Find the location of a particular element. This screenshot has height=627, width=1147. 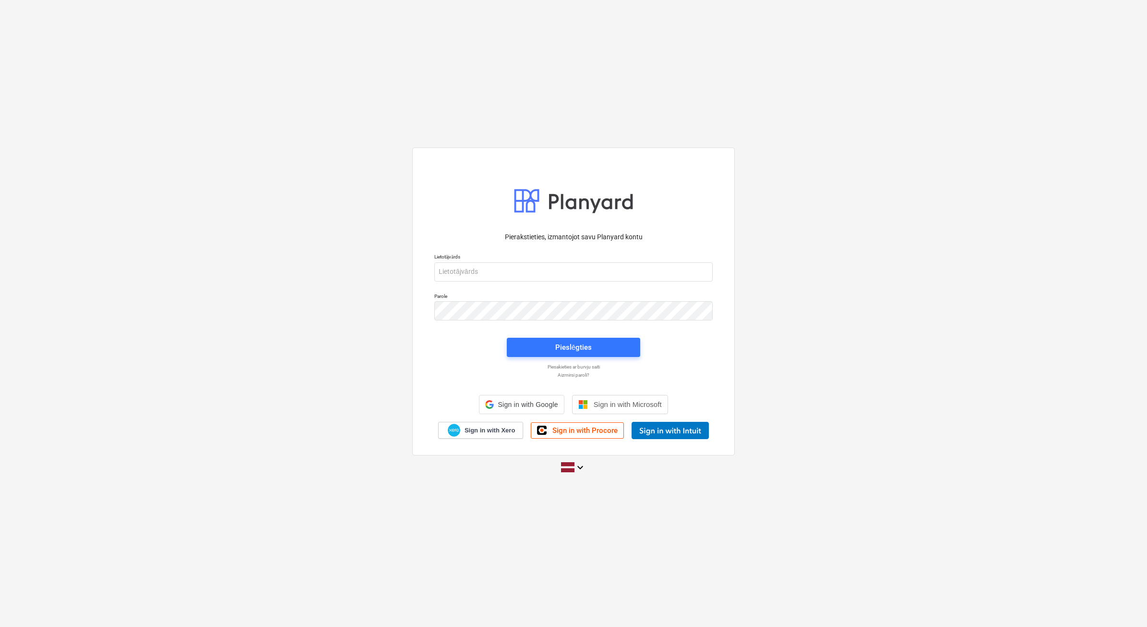

div: Sign in with Google is located at coordinates (521, 404).